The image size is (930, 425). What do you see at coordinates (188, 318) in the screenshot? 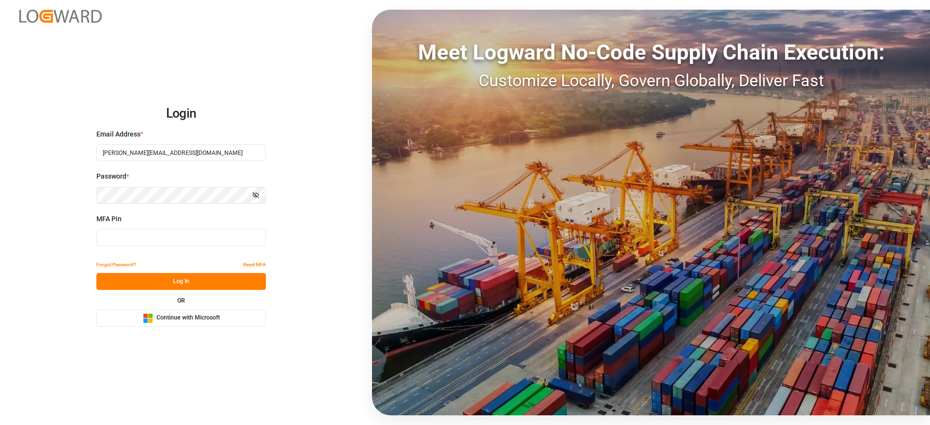
I see `span: Continue with Microsoft` at bounding box center [188, 318].